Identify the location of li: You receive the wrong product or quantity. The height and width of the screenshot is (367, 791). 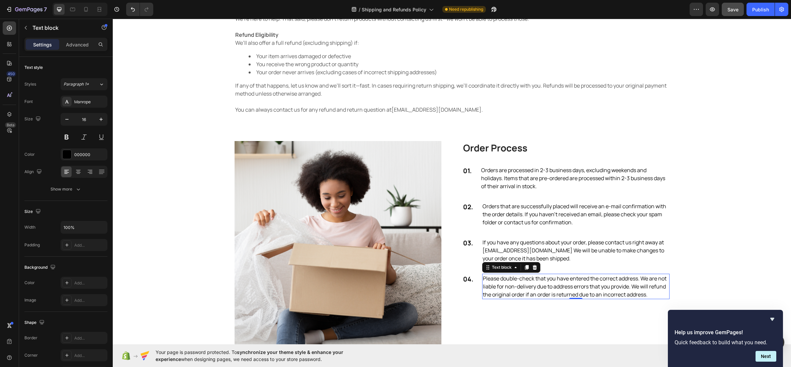
(346, 45).